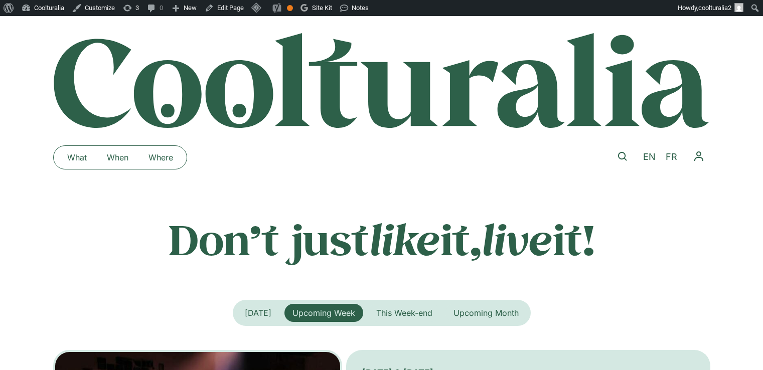 The image size is (763, 370). Describe the element at coordinates (649, 157) in the screenshot. I see `span: EN` at that location.